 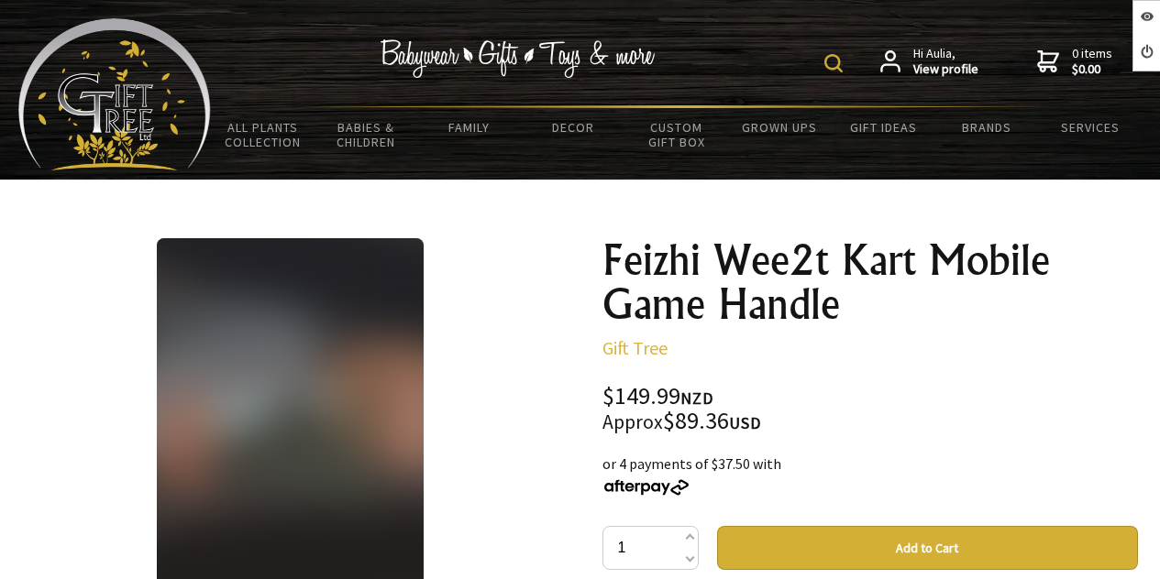 What do you see at coordinates (870, 475) in the screenshot?
I see `div: or 4 payments of $37.50 with` at bounding box center [870, 475].